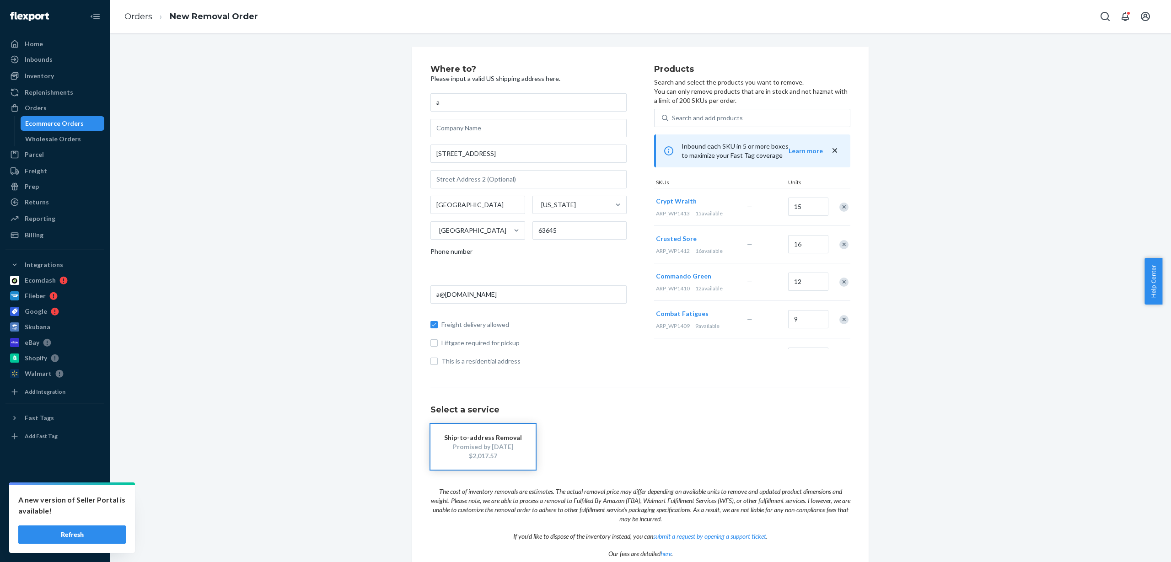 The width and height of the screenshot is (1171, 562). What do you see at coordinates (434, 325) in the screenshot?
I see `input: Freight delivery allowed` at bounding box center [434, 325].